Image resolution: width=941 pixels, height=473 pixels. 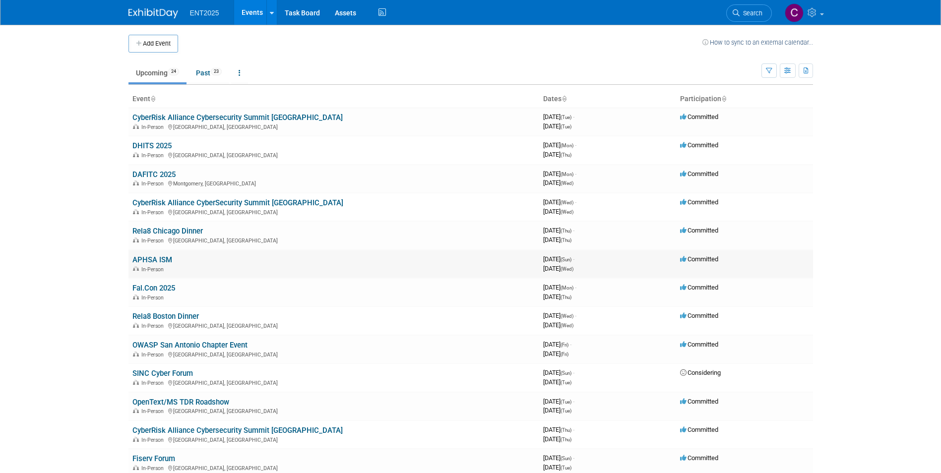 What do you see at coordinates (152, 260) in the screenshot?
I see `a: APHSA ISM` at bounding box center [152, 260].